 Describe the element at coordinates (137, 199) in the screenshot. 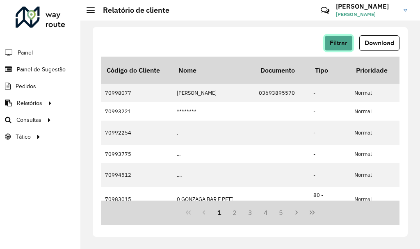

I see `td: 70983015` at that location.